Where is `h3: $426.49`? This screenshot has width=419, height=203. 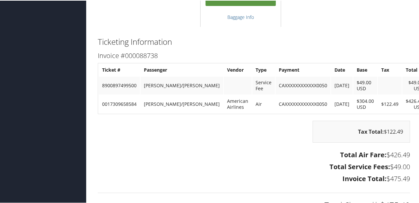
h3: $426.49 is located at coordinates (254, 154).